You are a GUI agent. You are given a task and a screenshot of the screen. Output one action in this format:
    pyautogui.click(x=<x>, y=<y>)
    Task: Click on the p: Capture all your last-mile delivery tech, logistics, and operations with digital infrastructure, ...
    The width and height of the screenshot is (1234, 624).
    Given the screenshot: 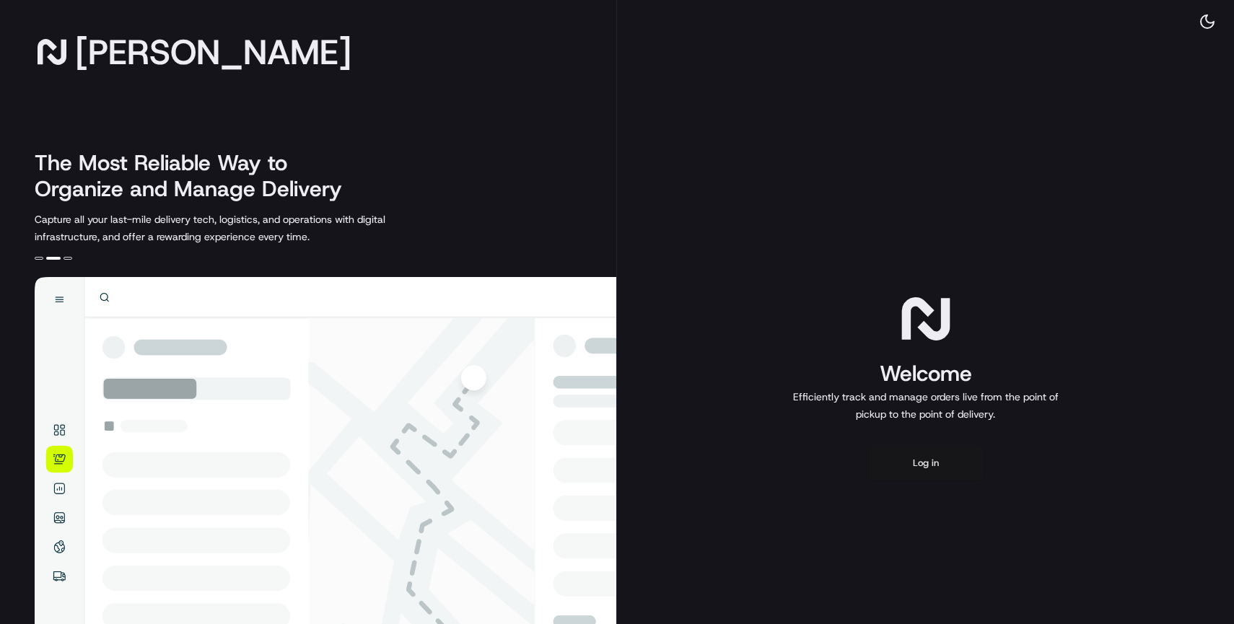 What is the action you would take?
    pyautogui.click(x=243, y=228)
    